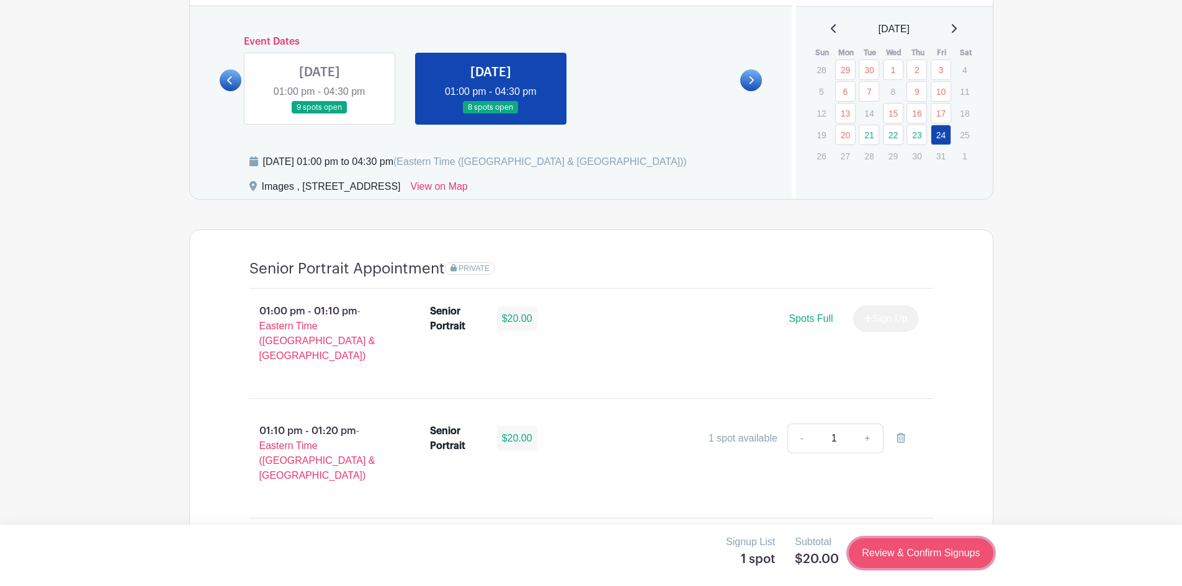  What do you see at coordinates (941, 91) in the screenshot?
I see `a: 10` at bounding box center [941, 91].